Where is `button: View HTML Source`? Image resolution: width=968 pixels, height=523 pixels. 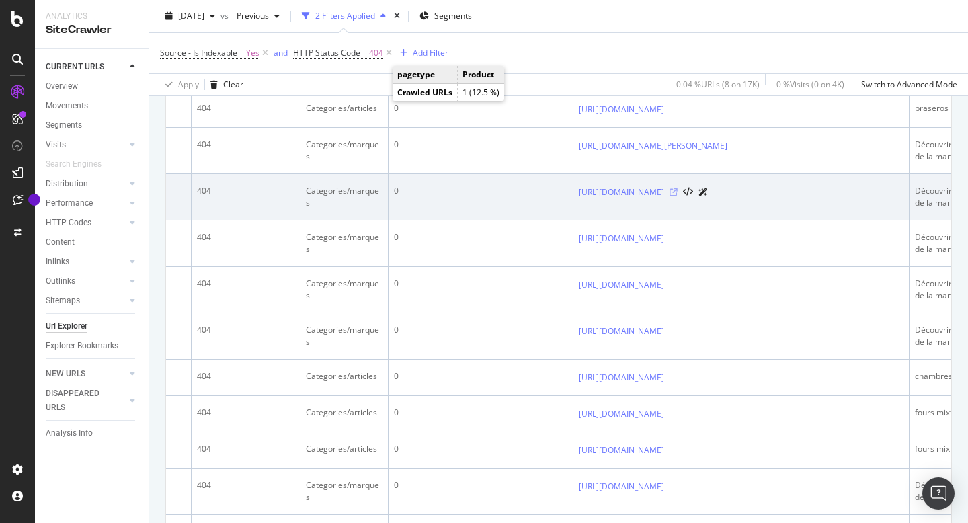 button: View HTML Source is located at coordinates (688, 192).